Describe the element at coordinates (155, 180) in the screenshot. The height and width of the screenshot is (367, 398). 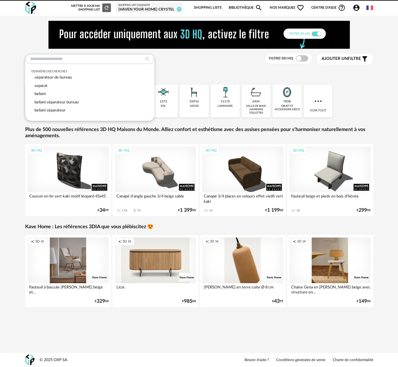
I see `a: 3D HQ Canapé d'angle gauche 3/4 beige sable 178 Download icon 75 €1 39900` at that location.